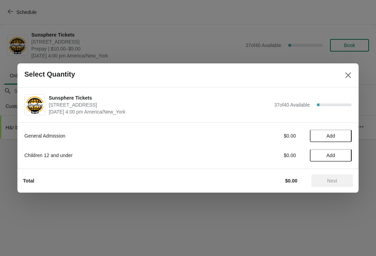  Describe the element at coordinates (121, 155) in the screenshot. I see `div: Children 12 and under` at that location.